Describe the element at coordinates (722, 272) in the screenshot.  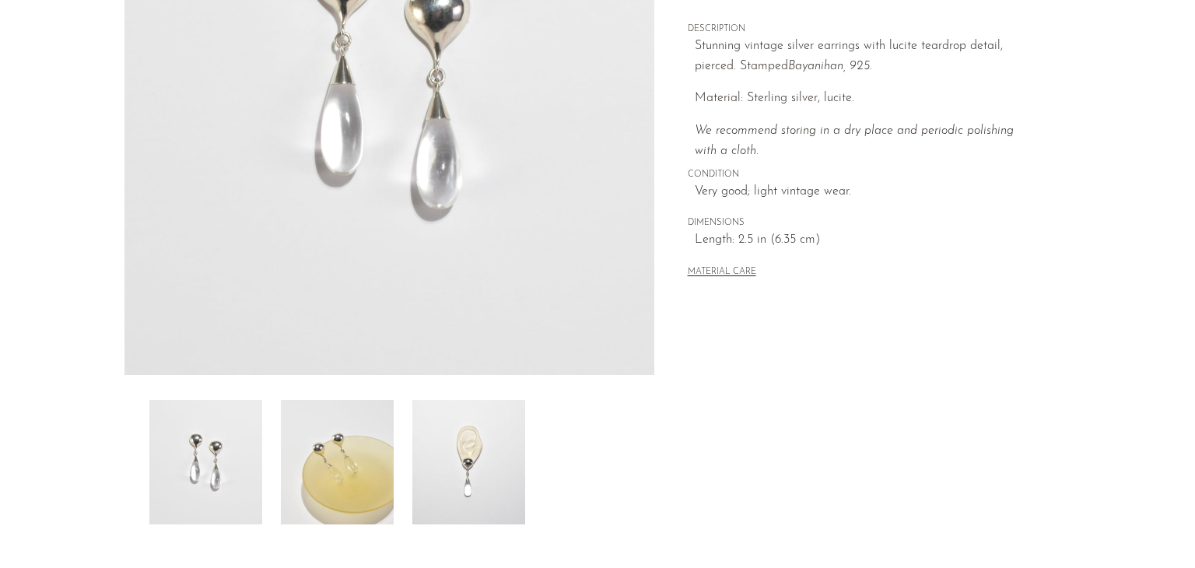
I see `button: MATERIAL CARE` at that location.